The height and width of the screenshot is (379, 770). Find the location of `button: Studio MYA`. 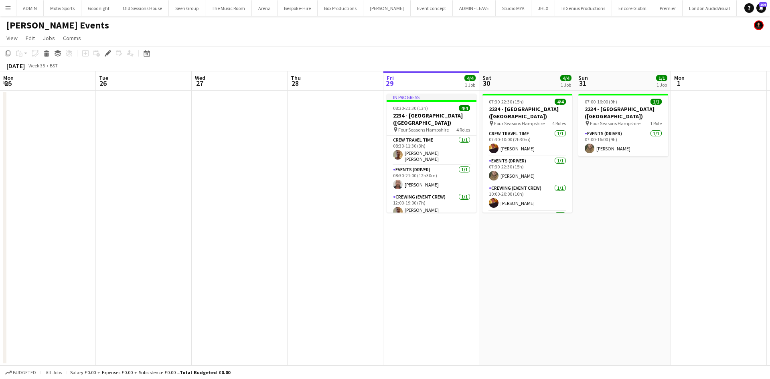

button: Studio MYA is located at coordinates (513, 8).